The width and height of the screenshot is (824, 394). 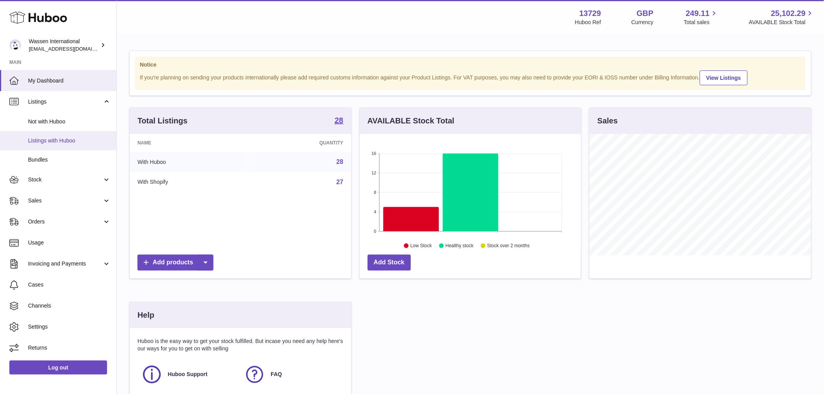 What do you see at coordinates (300, 143) in the screenshot?
I see `th: Quantity` at bounding box center [300, 143].